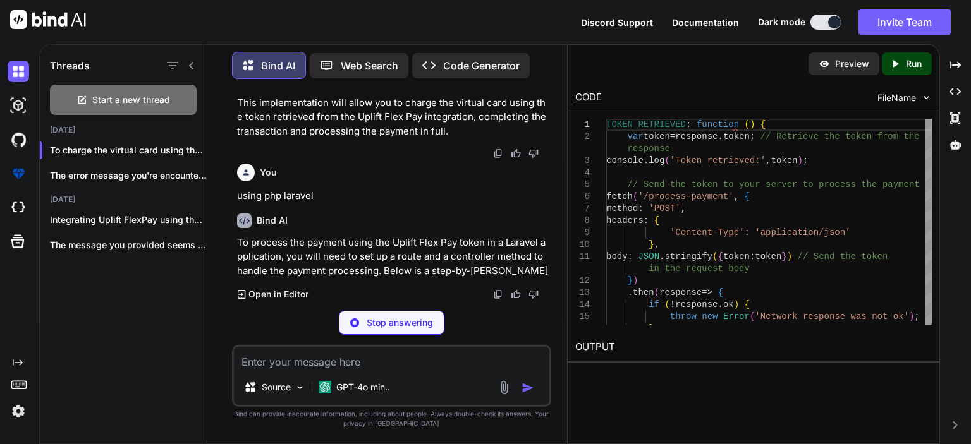 This screenshot has width=971, height=444. Describe the element at coordinates (582, 197) in the screenshot. I see `div: 6` at that location.